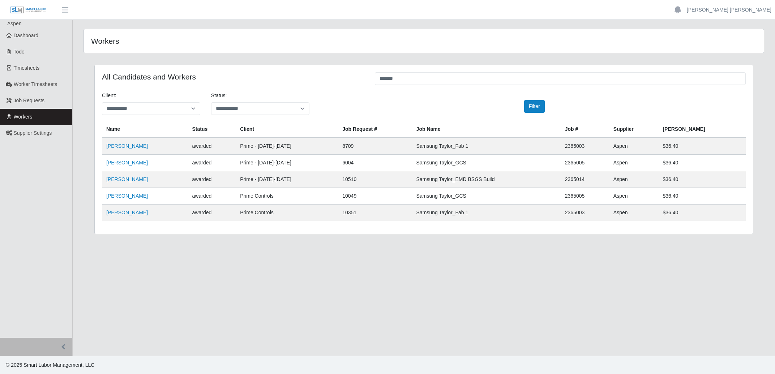  Describe the element at coordinates (50, 365) in the screenshot. I see `span: © 2025 Smart Labor Management, LLC` at that location.